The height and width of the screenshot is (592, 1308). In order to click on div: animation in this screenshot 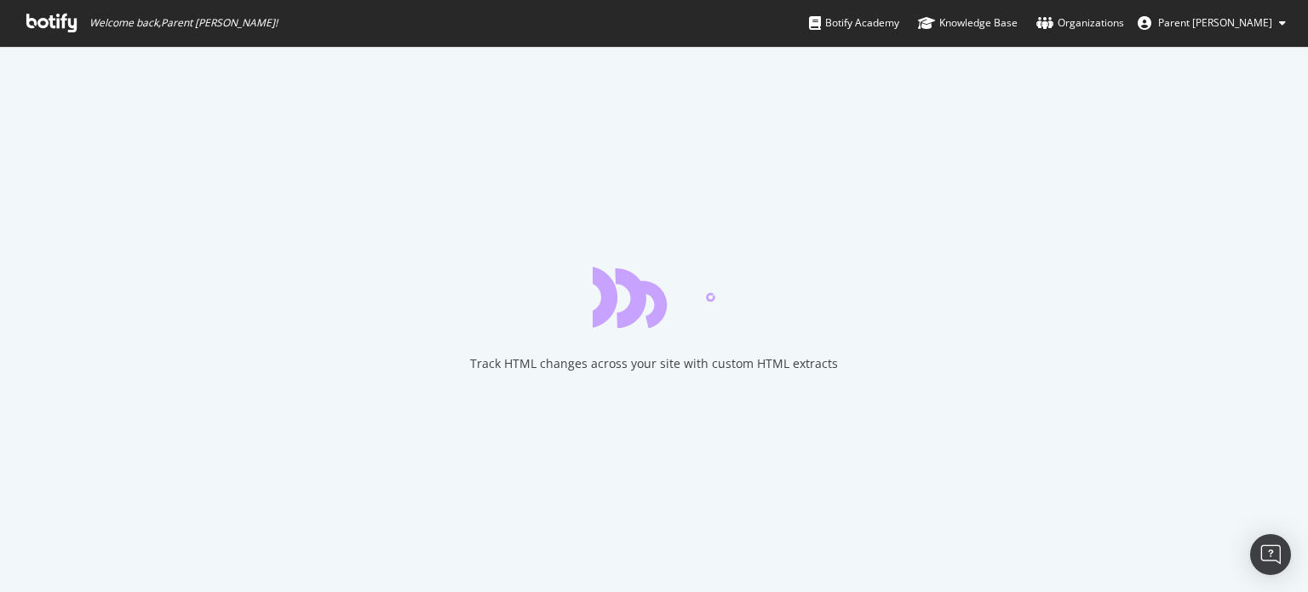, I will do `click(654, 297)`.